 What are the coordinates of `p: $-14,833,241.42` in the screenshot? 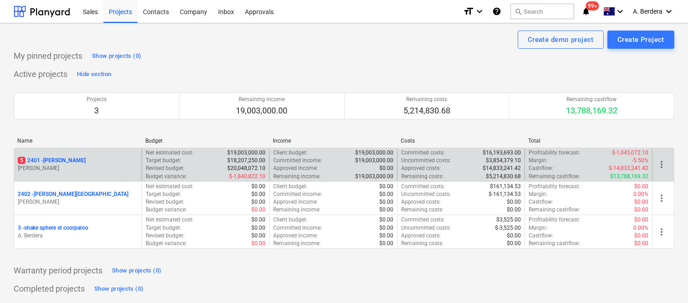 It's located at (628, 168).